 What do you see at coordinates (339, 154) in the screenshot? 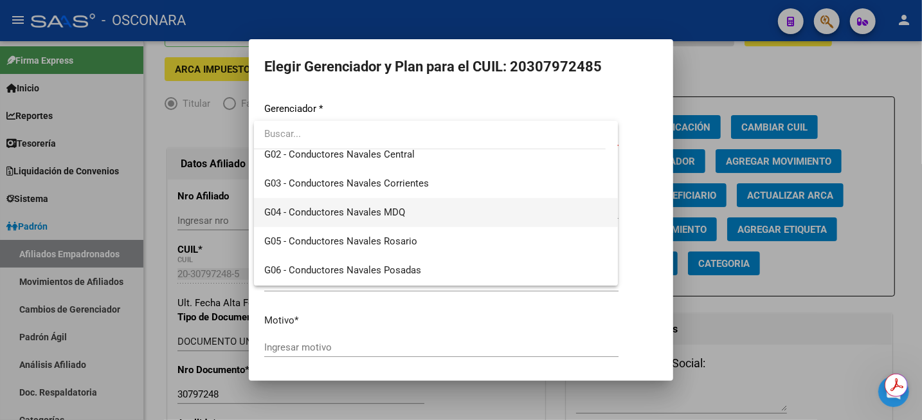
I see `span: G02 - Conductores Navales Central` at bounding box center [339, 154].